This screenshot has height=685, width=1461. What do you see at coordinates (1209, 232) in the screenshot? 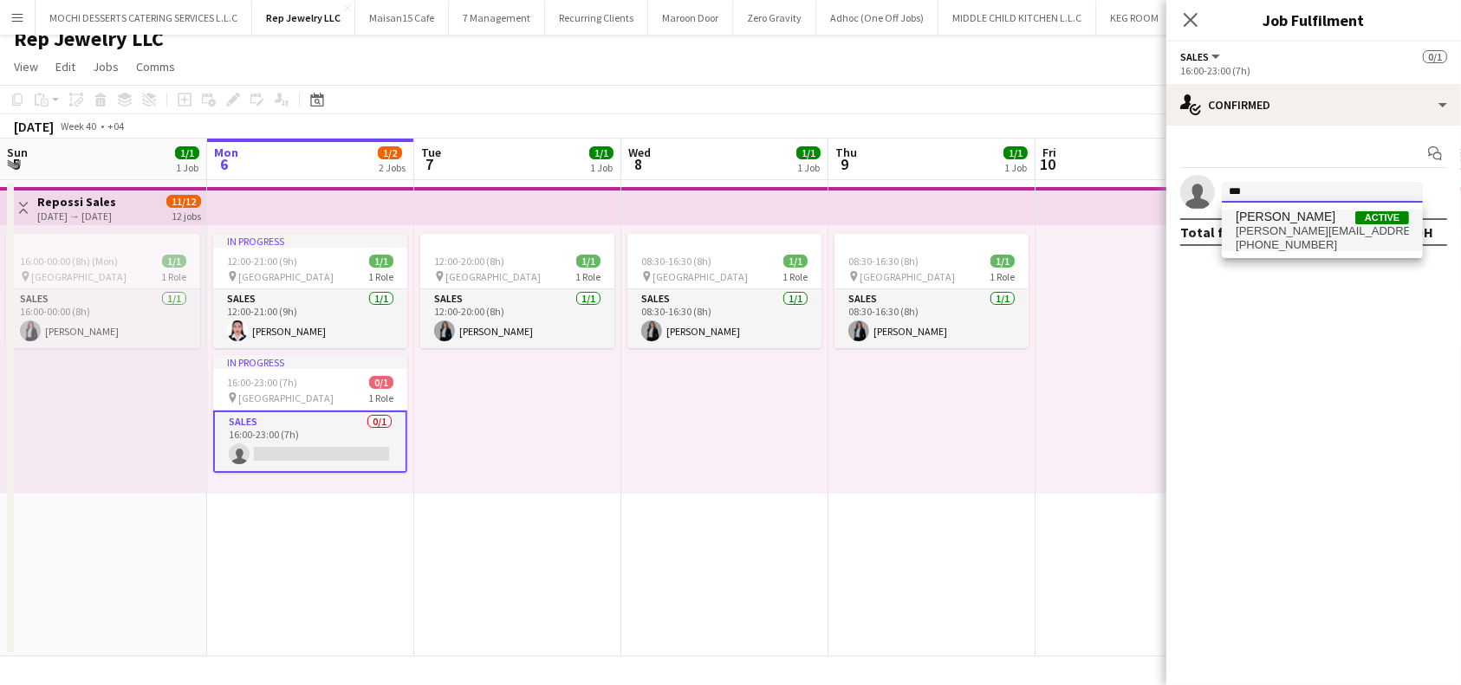
I see `div: Total fee` at bounding box center [1209, 232].